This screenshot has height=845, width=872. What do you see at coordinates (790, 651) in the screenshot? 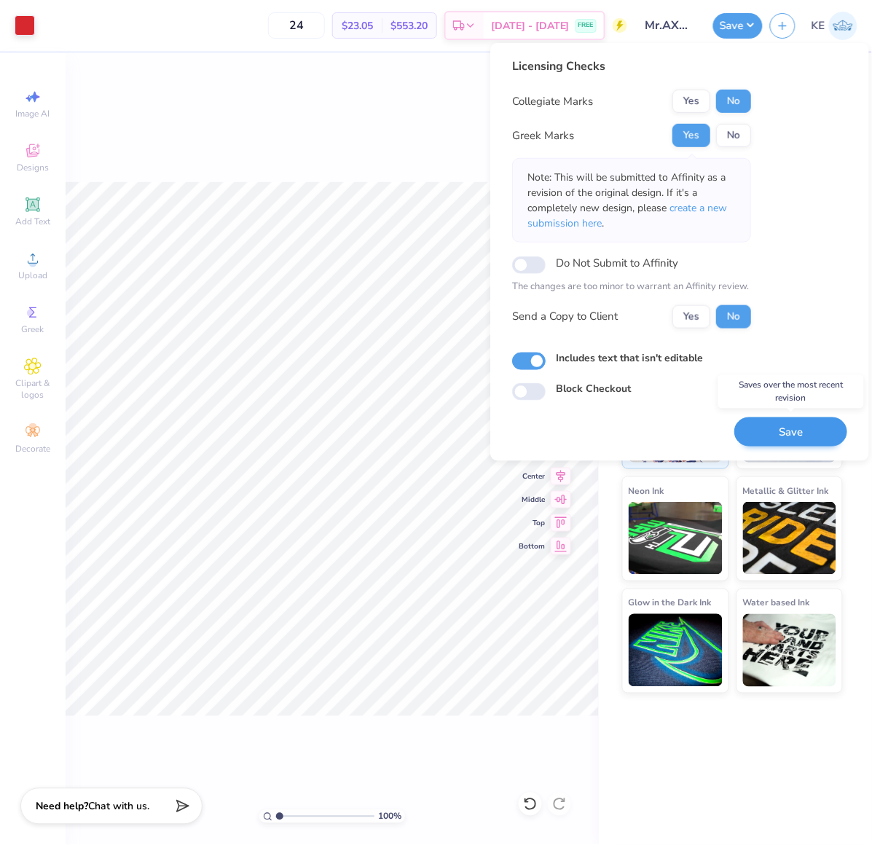
I see `img: Water based Ink` at bounding box center [790, 651].